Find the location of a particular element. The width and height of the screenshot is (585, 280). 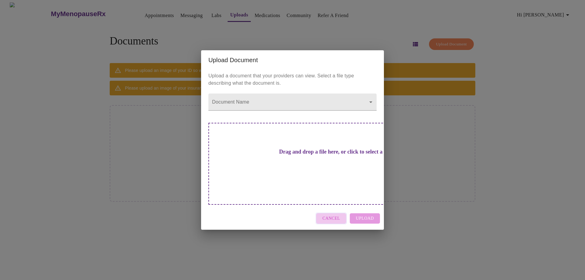

h3: Drag and drop a file here, or click to select a file is located at coordinates (335, 152).